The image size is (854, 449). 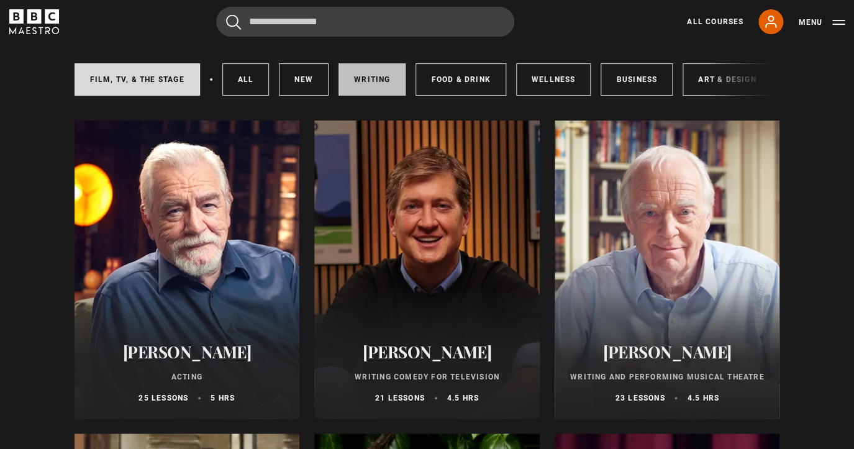 What do you see at coordinates (715, 22) in the screenshot?
I see `a: All Courses` at bounding box center [715, 22].